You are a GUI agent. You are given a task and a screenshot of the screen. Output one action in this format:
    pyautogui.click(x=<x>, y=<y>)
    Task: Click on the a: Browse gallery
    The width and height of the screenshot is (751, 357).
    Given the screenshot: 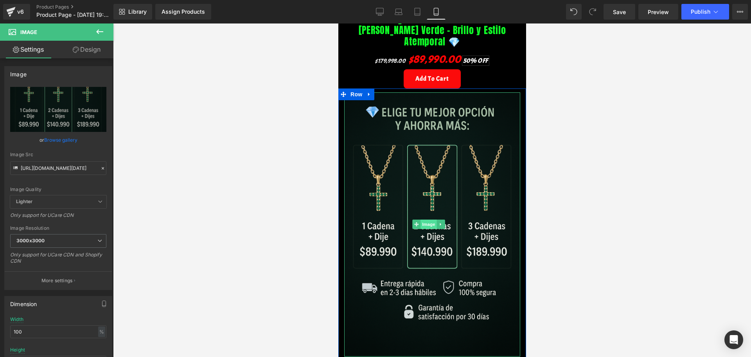 What is the action you would take?
    pyautogui.click(x=61, y=140)
    